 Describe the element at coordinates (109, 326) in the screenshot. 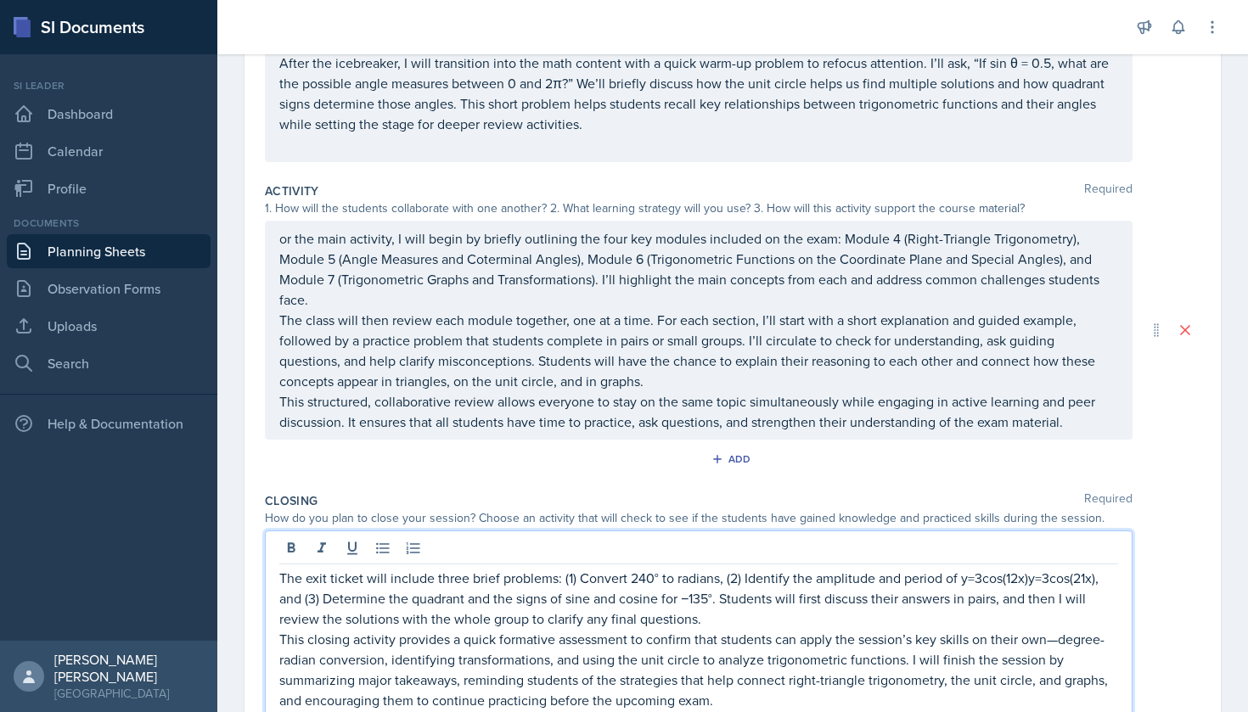

I see `a: Uploads` at that location.